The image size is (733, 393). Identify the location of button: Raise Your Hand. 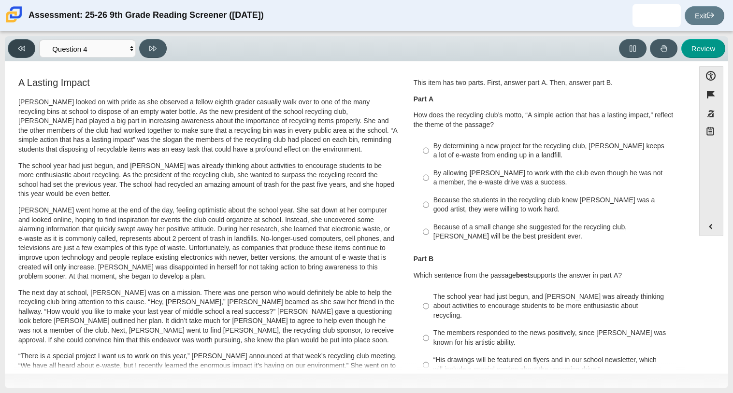
(663, 48).